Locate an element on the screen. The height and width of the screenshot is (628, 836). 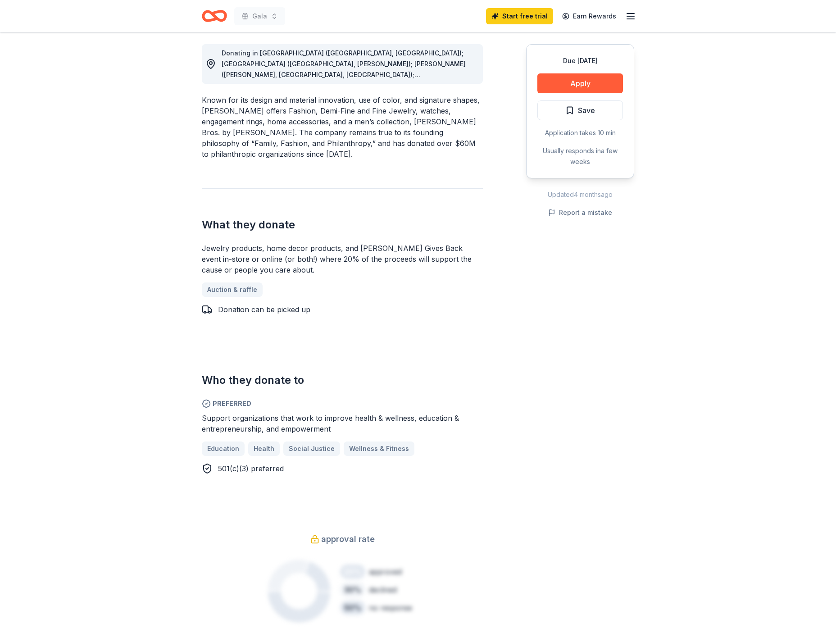
span: Gala is located at coordinates (259, 16).